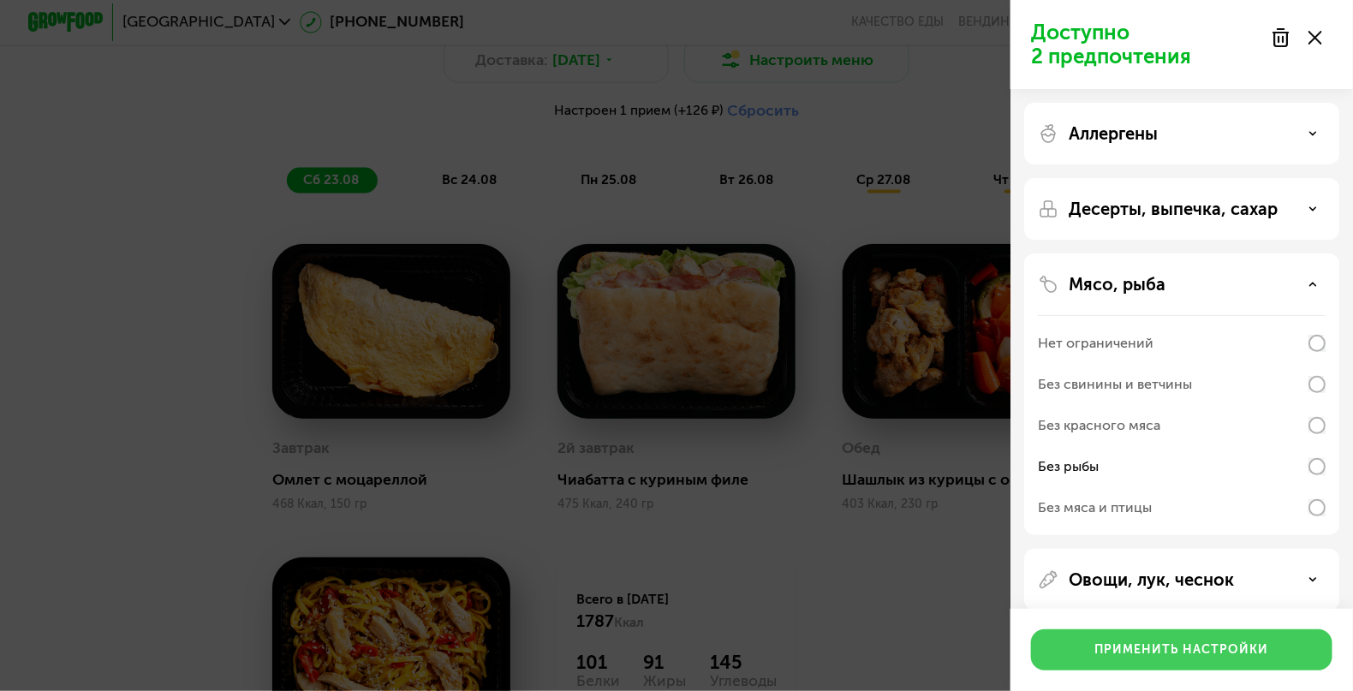 This screenshot has width=1353, height=691. I want to click on p: Аллергены, so click(1114, 134).